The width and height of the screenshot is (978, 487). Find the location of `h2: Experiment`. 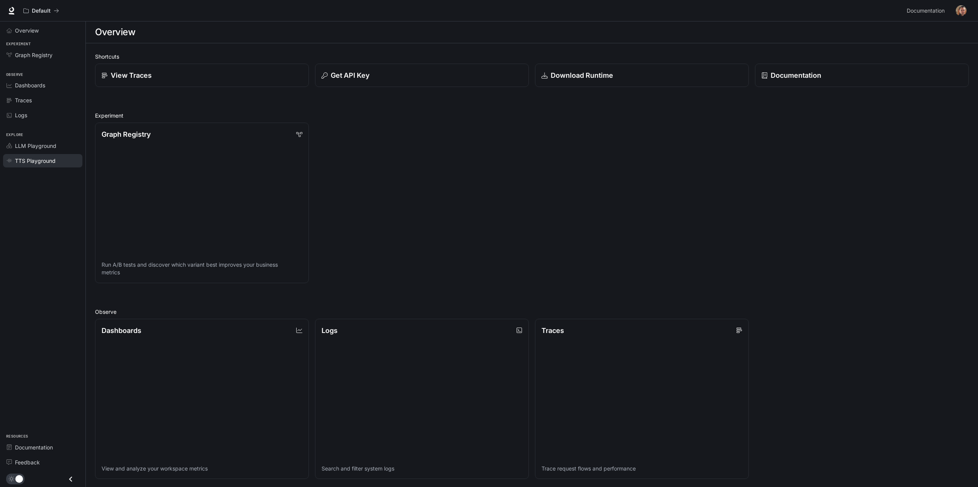

h2: Experiment is located at coordinates (532, 115).